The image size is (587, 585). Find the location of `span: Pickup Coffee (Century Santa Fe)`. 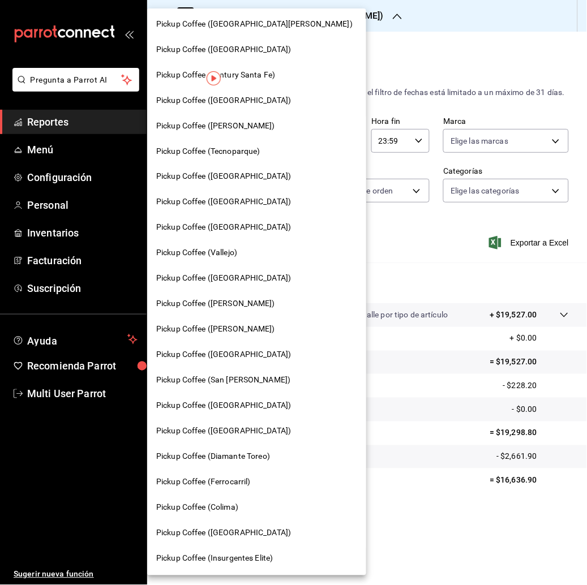

span: Pickup Coffee (Century Santa Fe) is located at coordinates (216, 75).